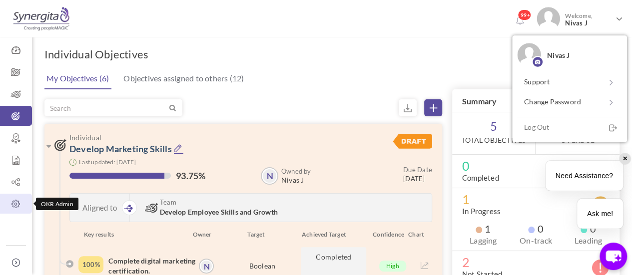  I want to click on a: Photo Welcome,Nivas J, so click(579, 17).